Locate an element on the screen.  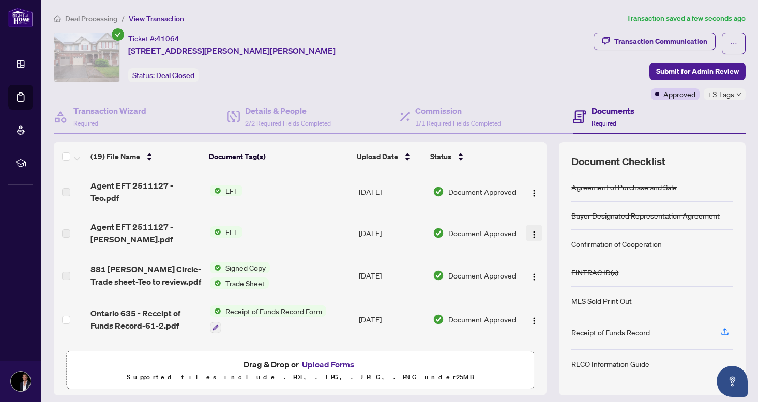
button: Open asap is located at coordinates (733, 382).